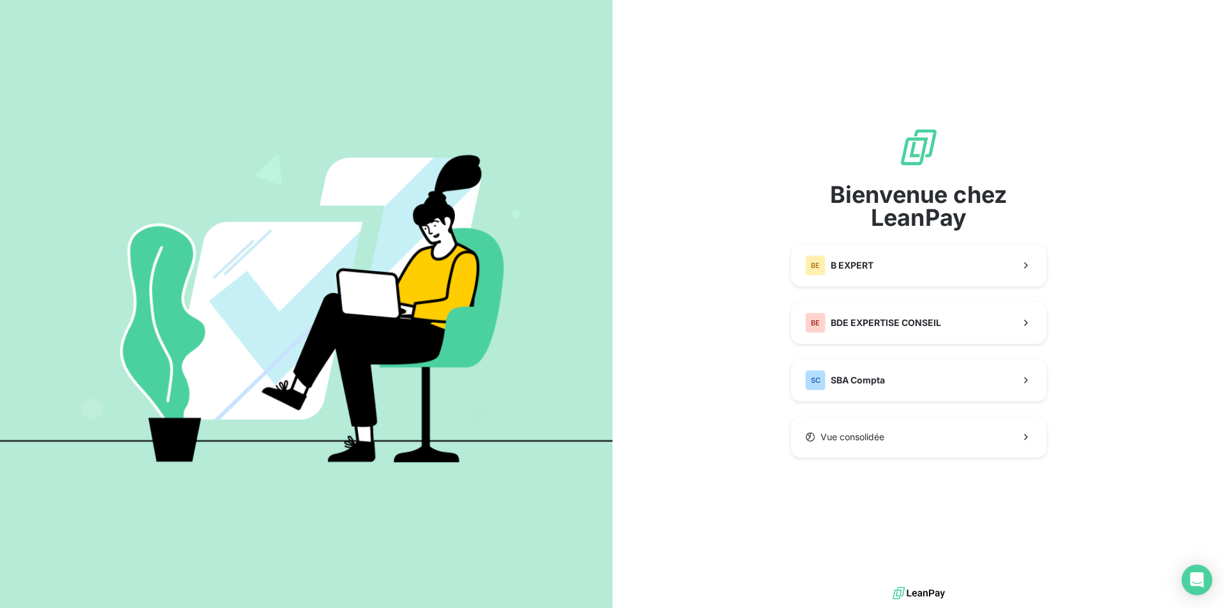 The height and width of the screenshot is (608, 1225). I want to click on button: Vue consolidée, so click(919, 437).